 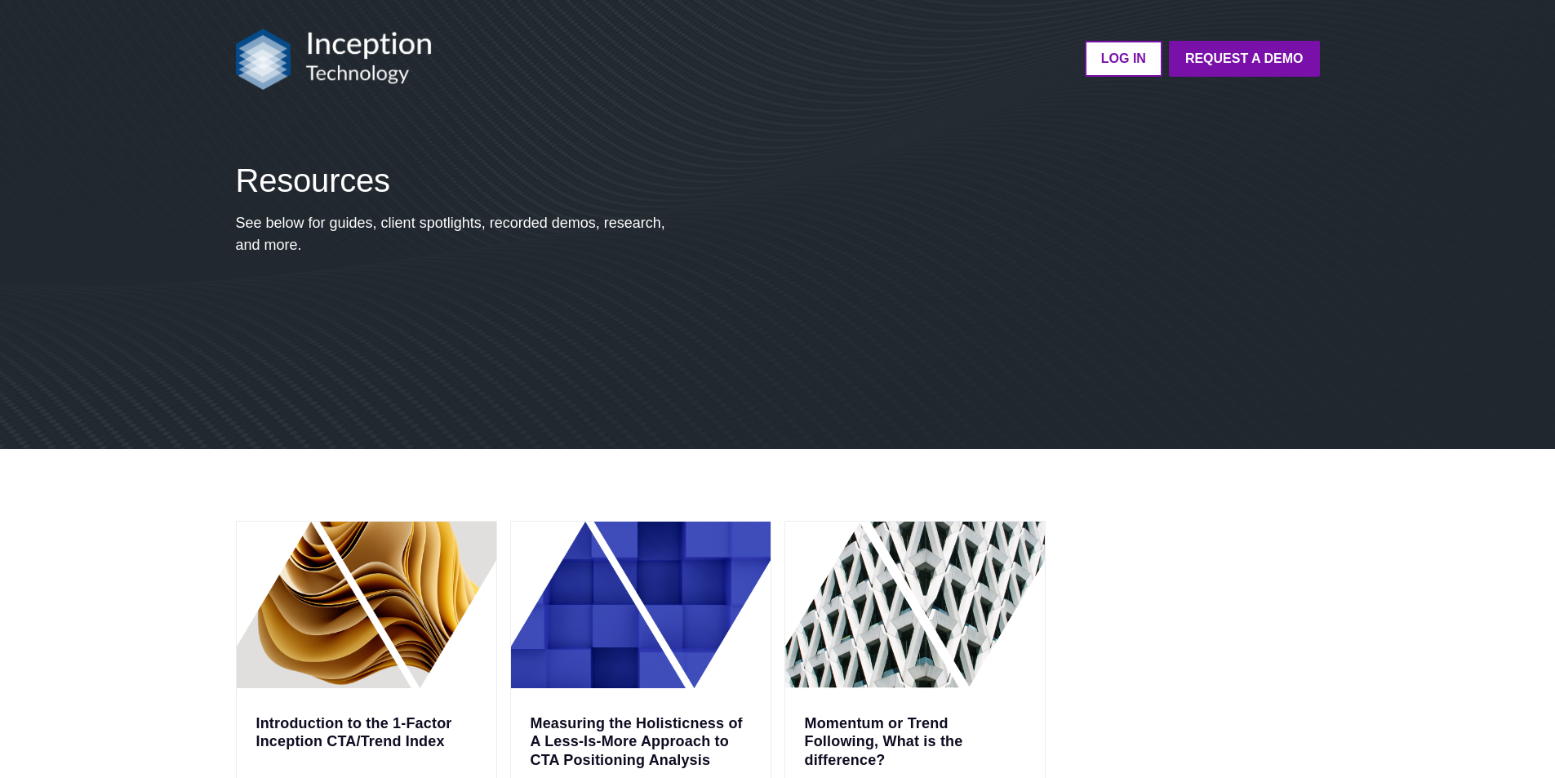 What do you see at coordinates (884, 741) in the screenshot?
I see `a: Momentum or Trend Following, What is the difference?` at bounding box center [884, 741].